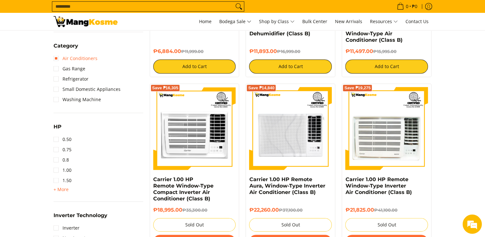  What do you see at coordinates (348, 21) in the screenshot?
I see `a: New Arrivals` at bounding box center [348, 21].